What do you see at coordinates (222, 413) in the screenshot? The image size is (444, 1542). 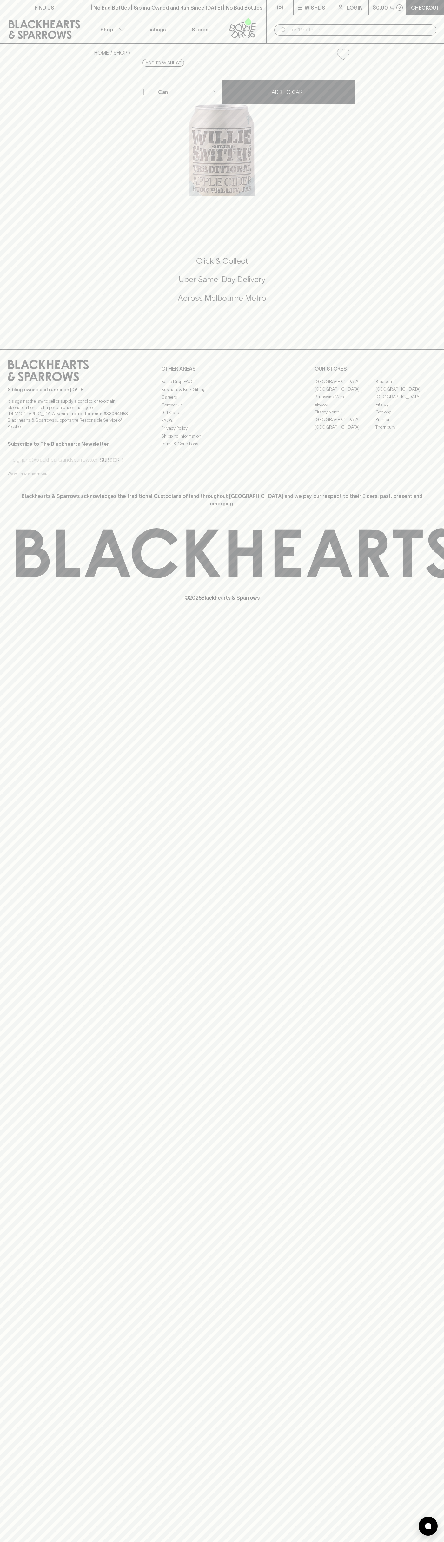 I see `a: Gift Cards` at bounding box center [222, 413].